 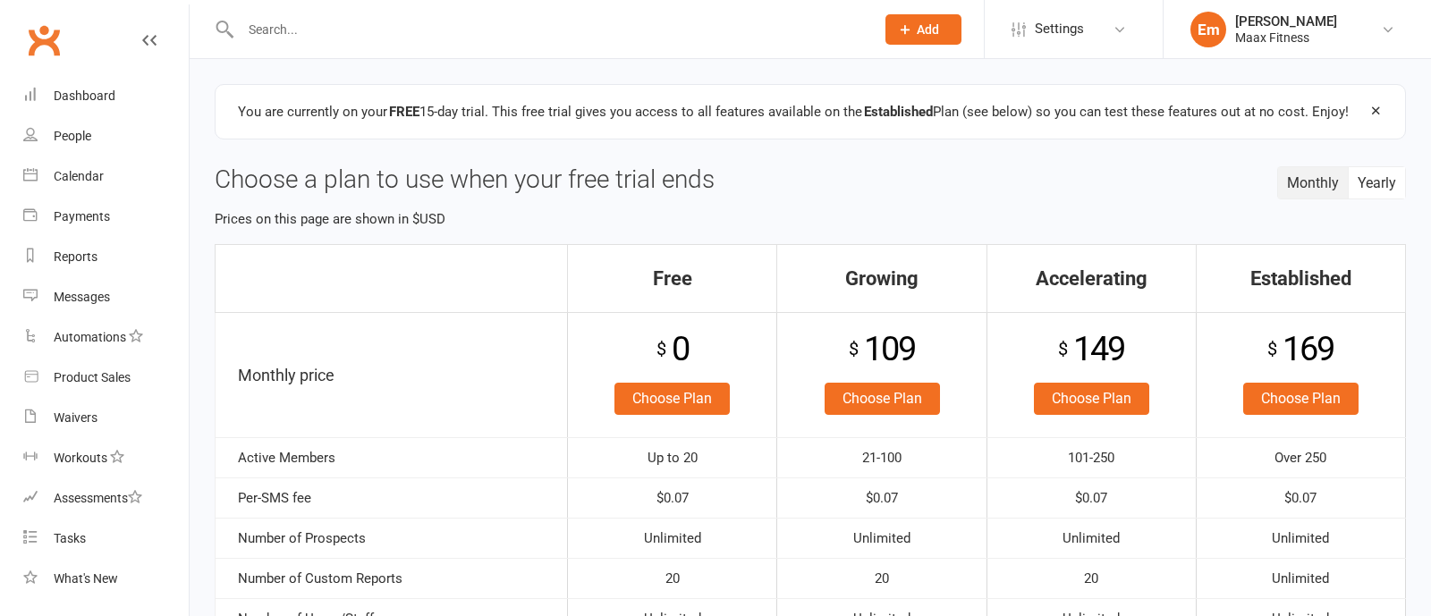 What do you see at coordinates (106, 176) in the screenshot?
I see `a: Calendar` at bounding box center [106, 176].